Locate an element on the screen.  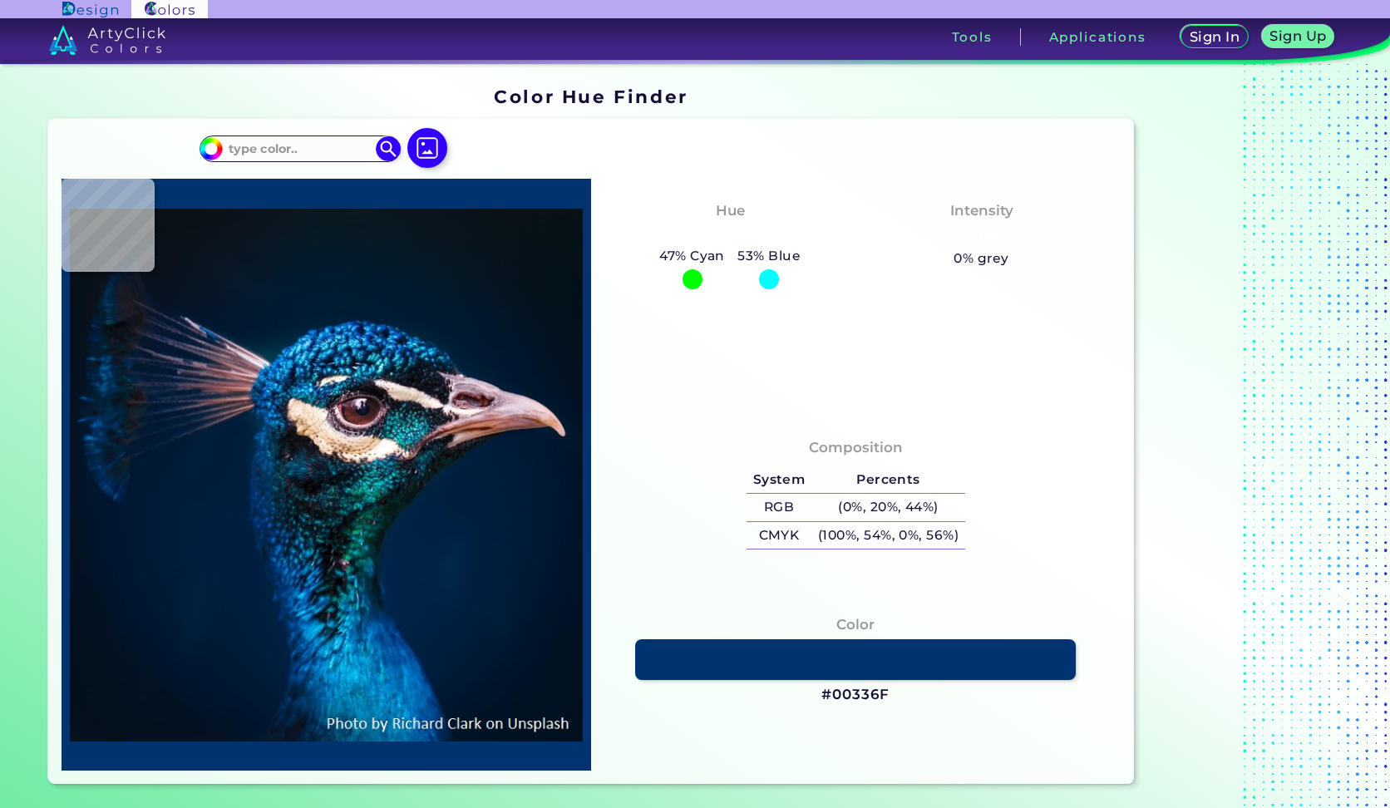
h4: Composition is located at coordinates (855, 447).